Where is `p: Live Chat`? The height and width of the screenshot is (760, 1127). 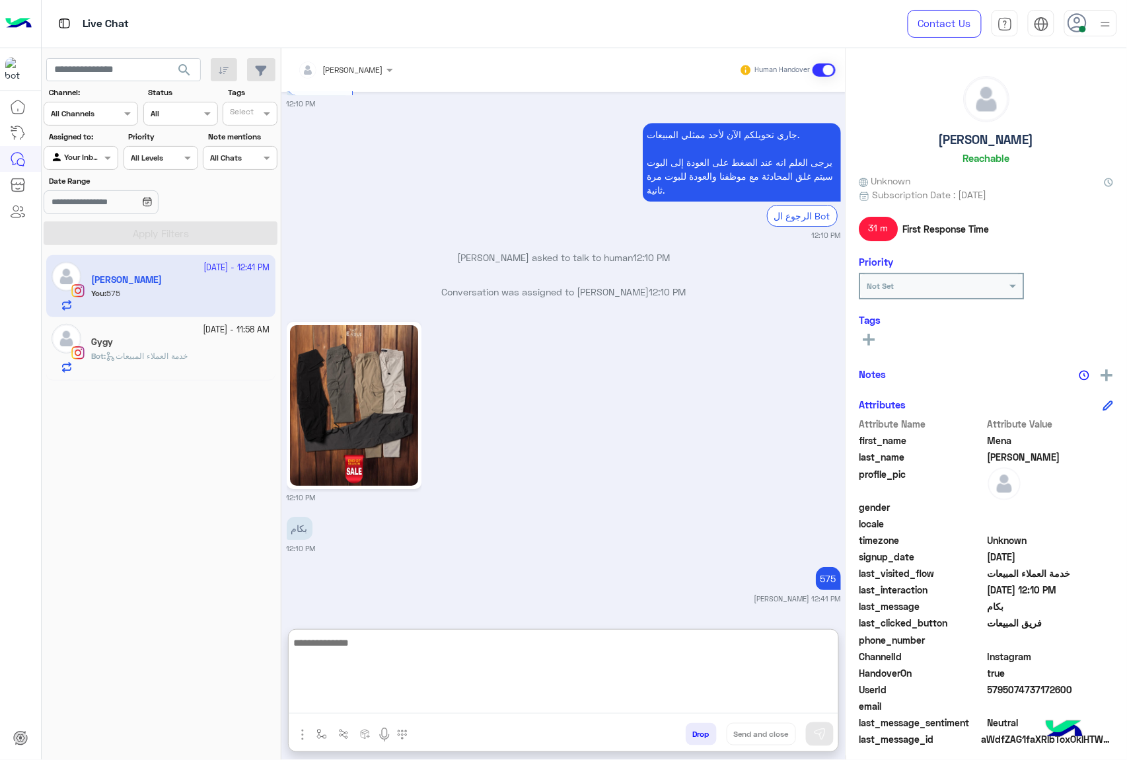 p: Live Chat is located at coordinates (106, 24).